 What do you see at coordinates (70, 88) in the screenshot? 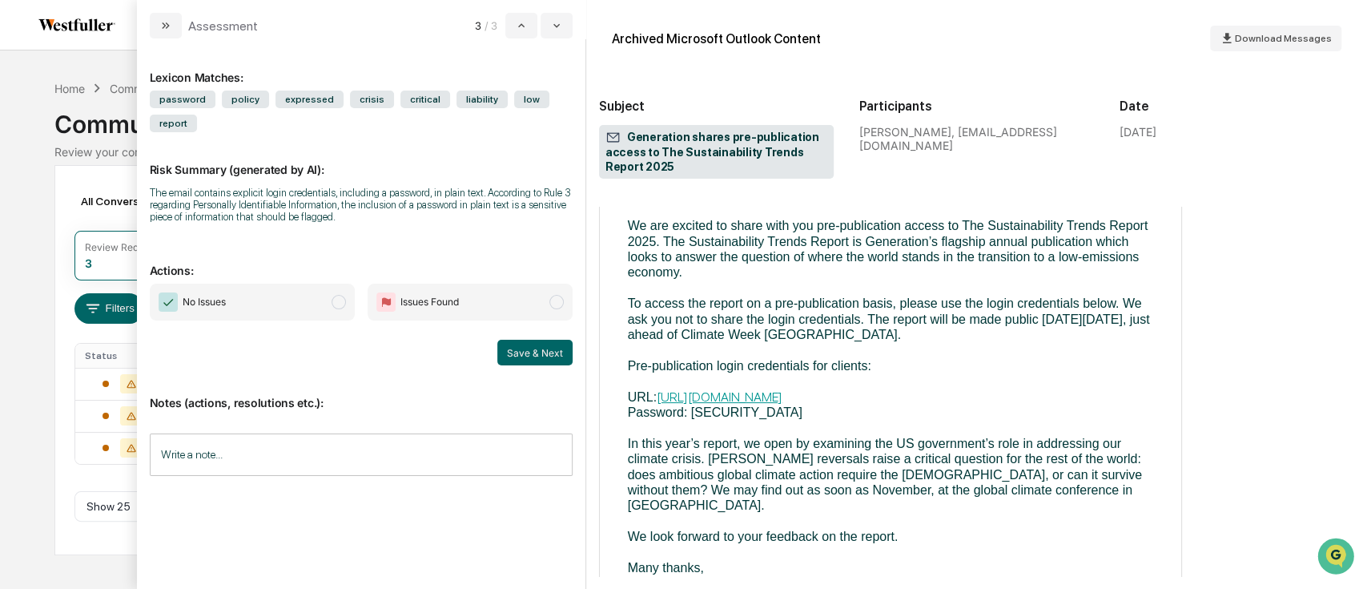
I see `div: Home` at bounding box center [70, 88].